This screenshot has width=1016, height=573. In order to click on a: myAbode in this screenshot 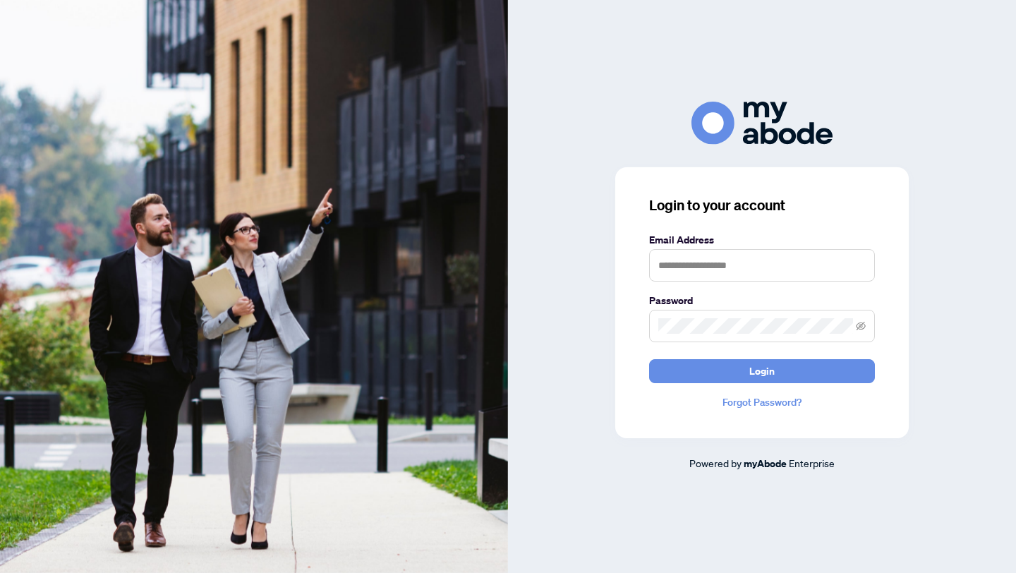, I will do `click(764, 463)`.